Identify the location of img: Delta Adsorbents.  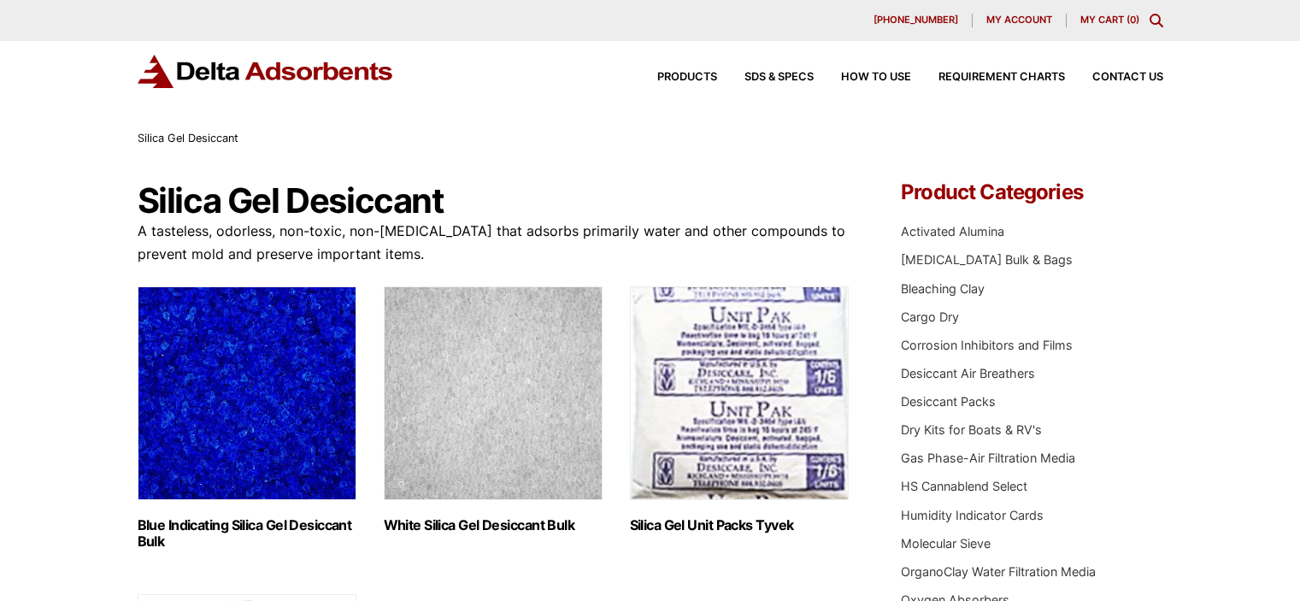
(266, 71).